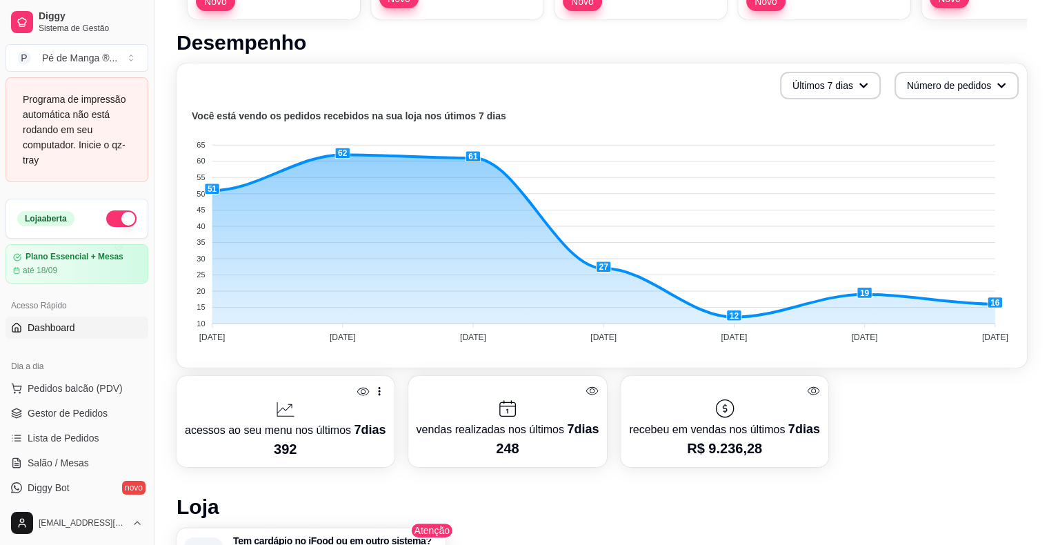 Image resolution: width=1049 pixels, height=545 pixels. What do you see at coordinates (201, 226) in the screenshot?
I see `tspan: 40` at bounding box center [201, 226].